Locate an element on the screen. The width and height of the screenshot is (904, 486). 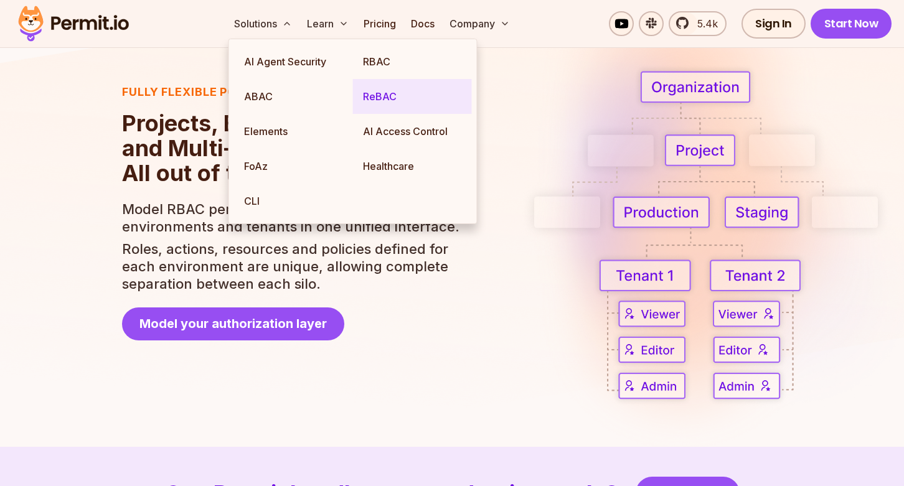
a: AI Access Control is located at coordinates (412, 131).